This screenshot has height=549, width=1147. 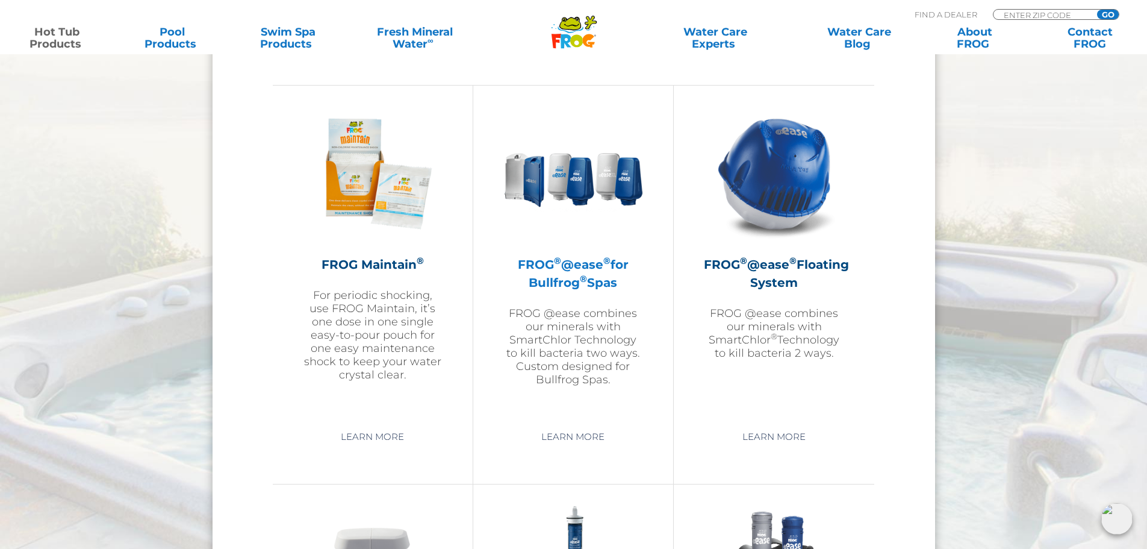 I want to click on h2: FROG Maintain, so click(x=373, y=264).